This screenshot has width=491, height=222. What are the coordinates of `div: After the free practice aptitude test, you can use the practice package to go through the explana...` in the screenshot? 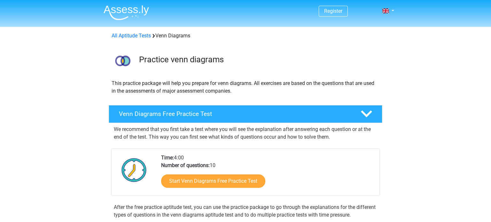 It's located at (246, 211).